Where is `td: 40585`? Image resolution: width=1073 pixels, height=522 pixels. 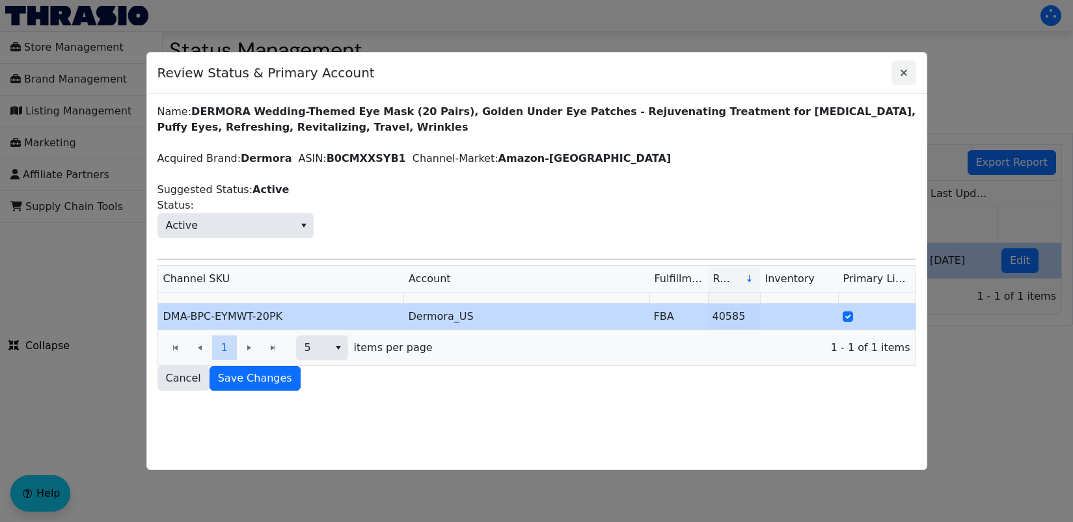 td: 40585 is located at coordinates (733, 317).